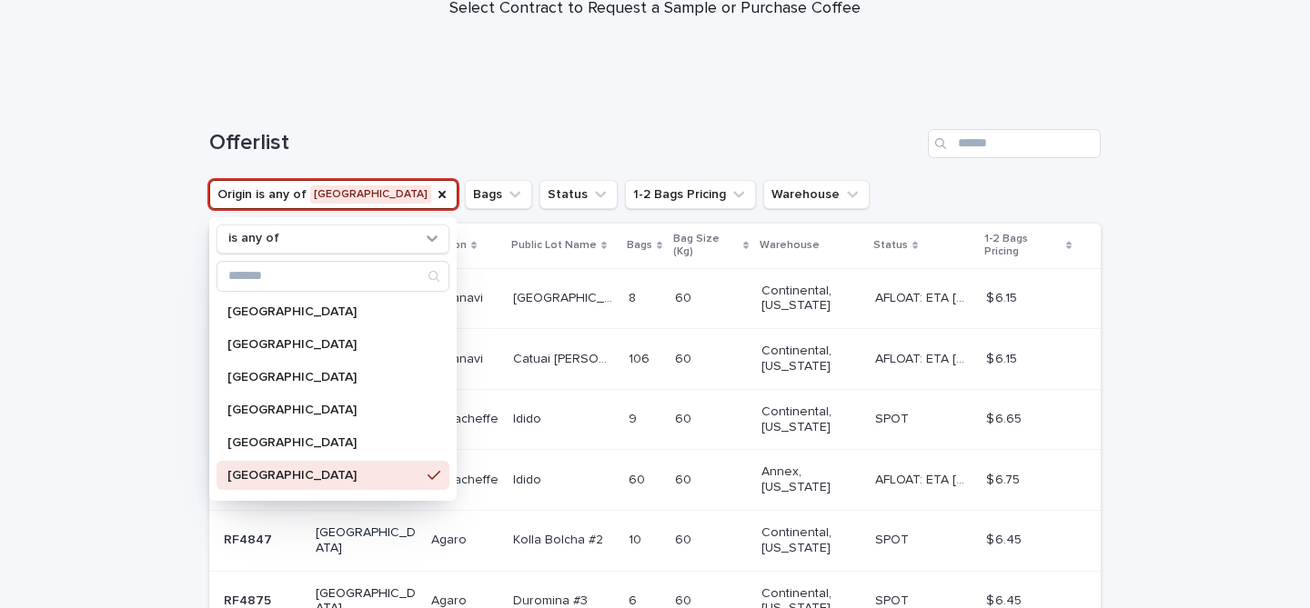  Describe the element at coordinates (565, 143) in the screenshot. I see `h1: Offerlist` at that location.